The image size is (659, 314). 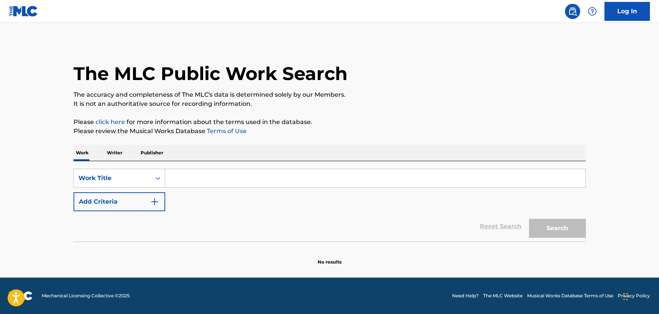 I want to click on a: click here, so click(x=110, y=122).